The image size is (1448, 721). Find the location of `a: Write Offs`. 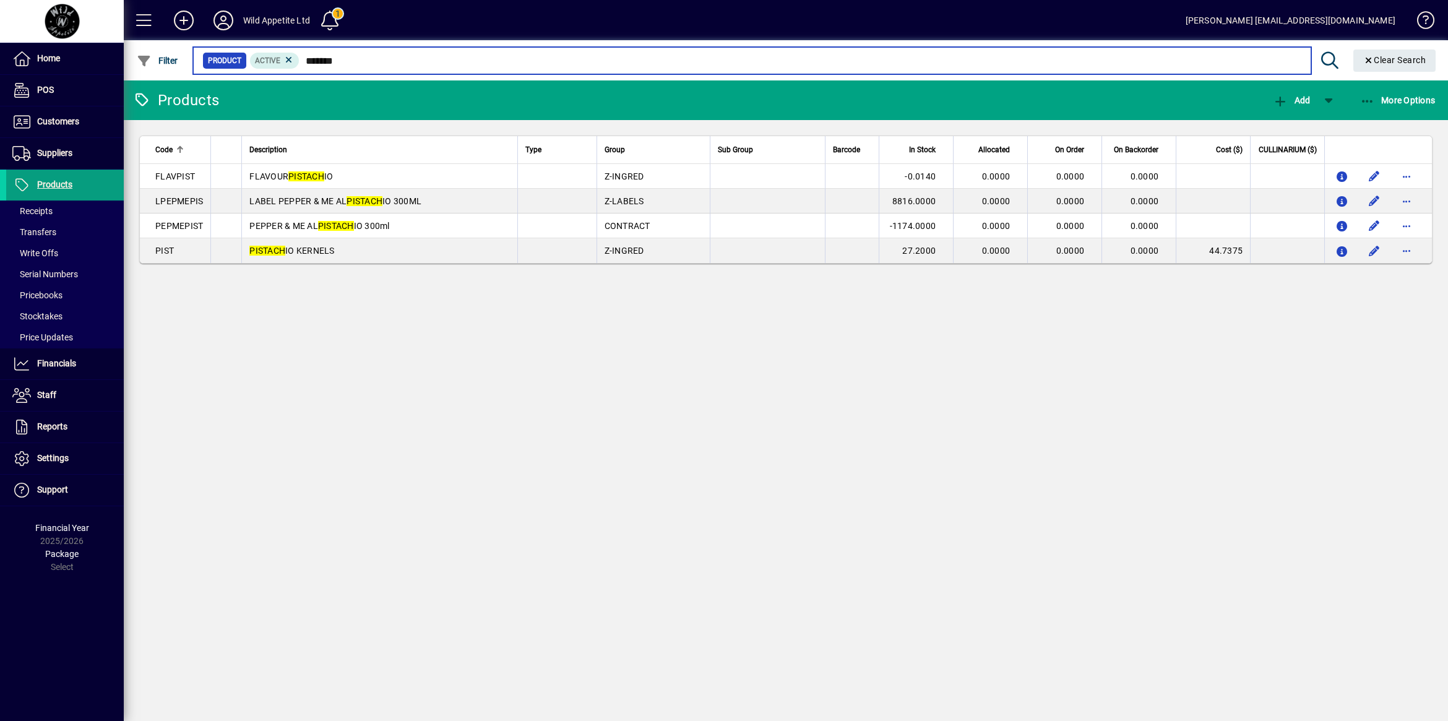

a: Write Offs is located at coordinates (65, 253).